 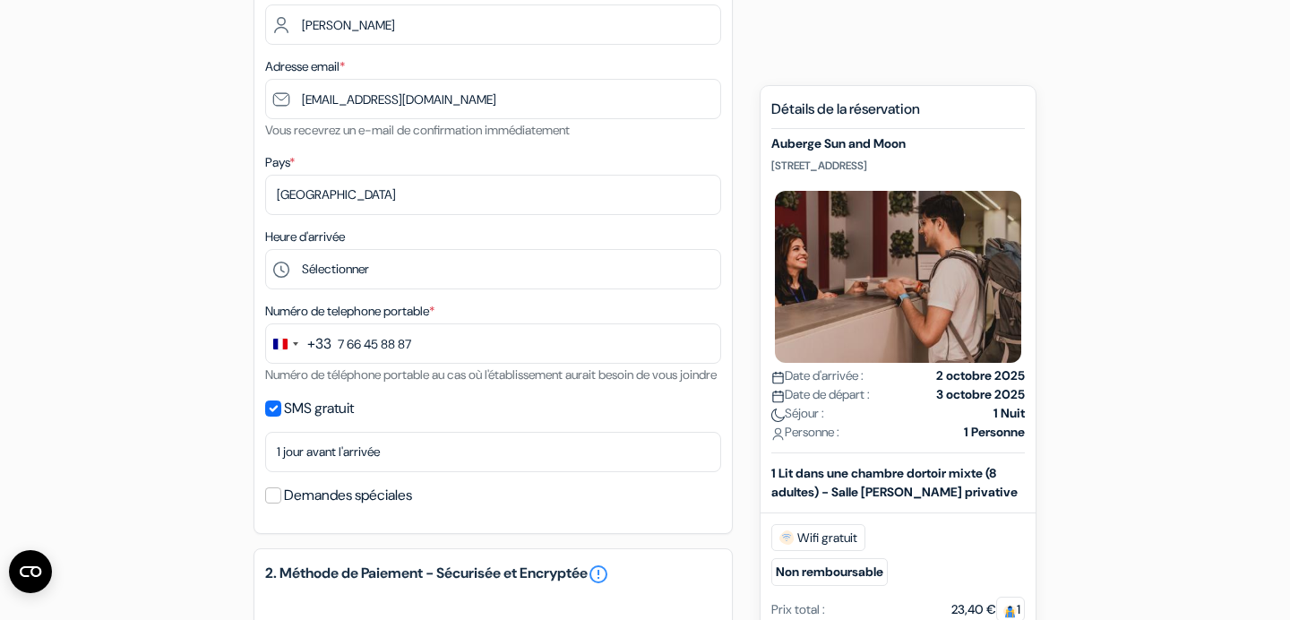 I want to click on h5: Détails de la réservation, so click(x=897, y=115).